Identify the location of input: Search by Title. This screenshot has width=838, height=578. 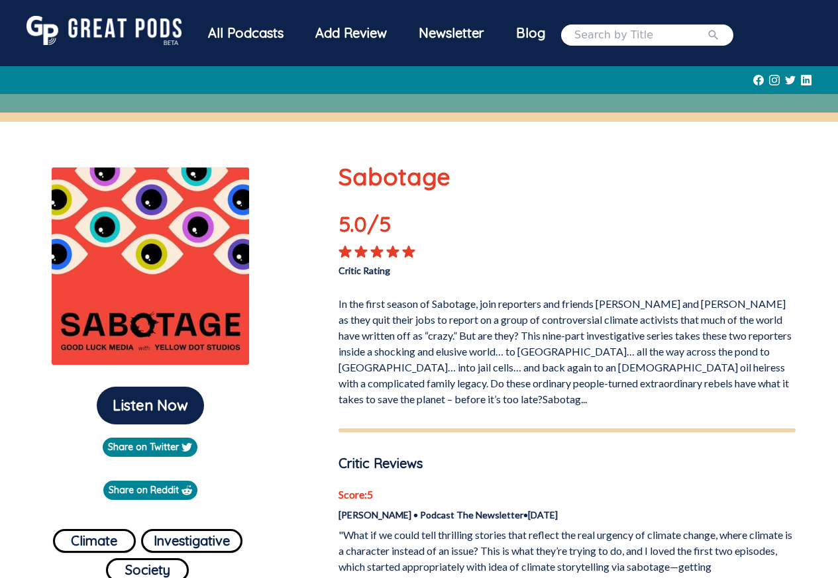
(641, 35).